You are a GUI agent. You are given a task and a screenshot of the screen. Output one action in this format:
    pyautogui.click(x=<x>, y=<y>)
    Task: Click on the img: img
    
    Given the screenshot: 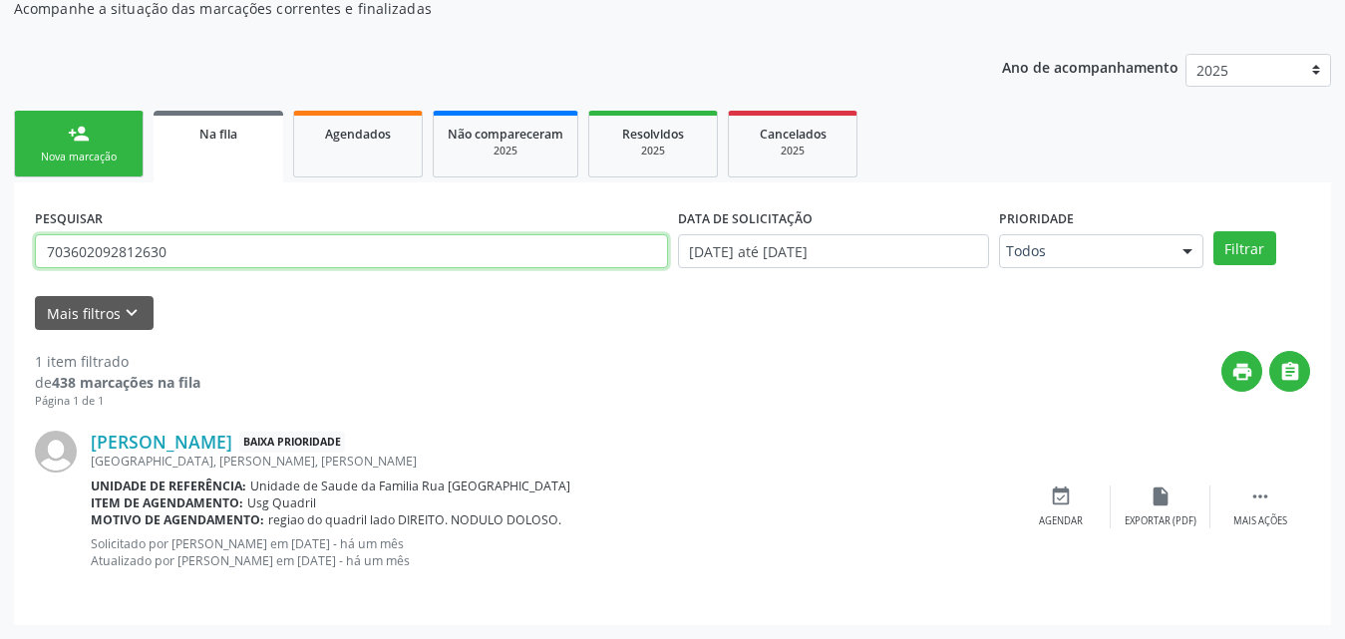 What is the action you would take?
    pyautogui.click(x=56, y=452)
    